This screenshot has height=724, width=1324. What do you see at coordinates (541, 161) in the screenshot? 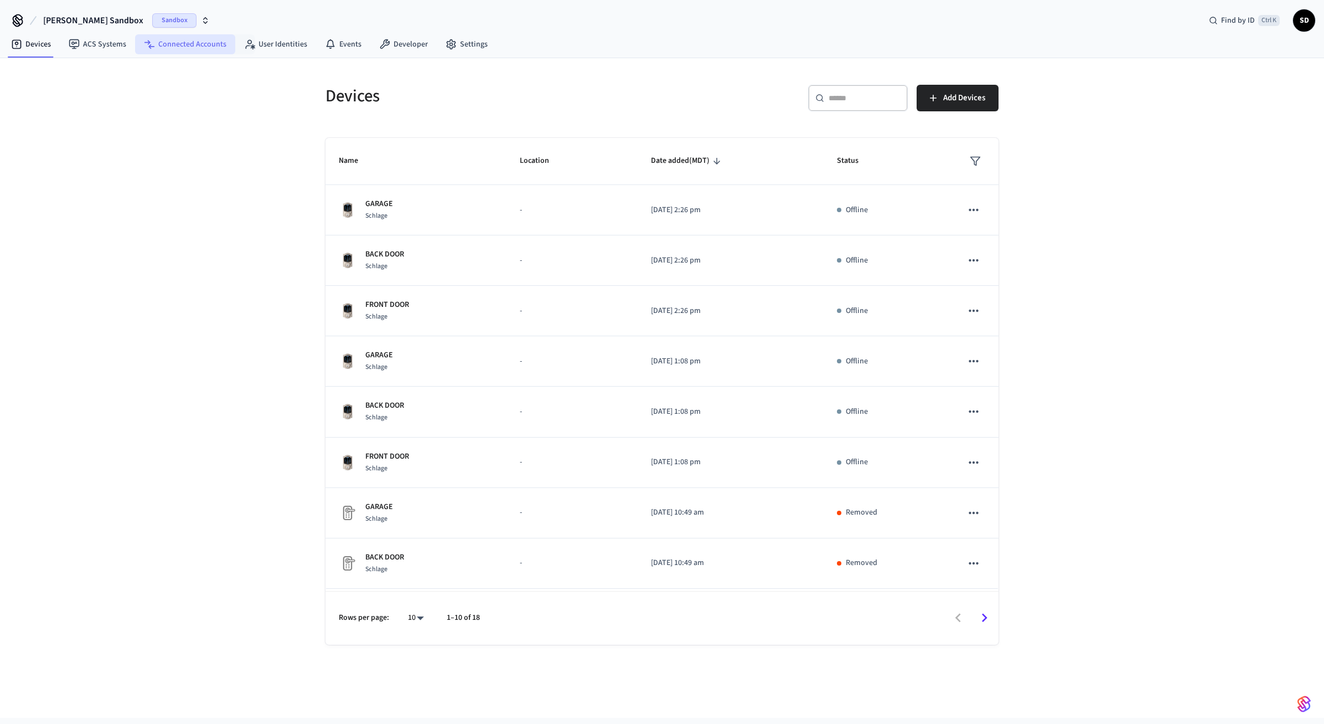
I see `span: Location` at bounding box center [541, 161].